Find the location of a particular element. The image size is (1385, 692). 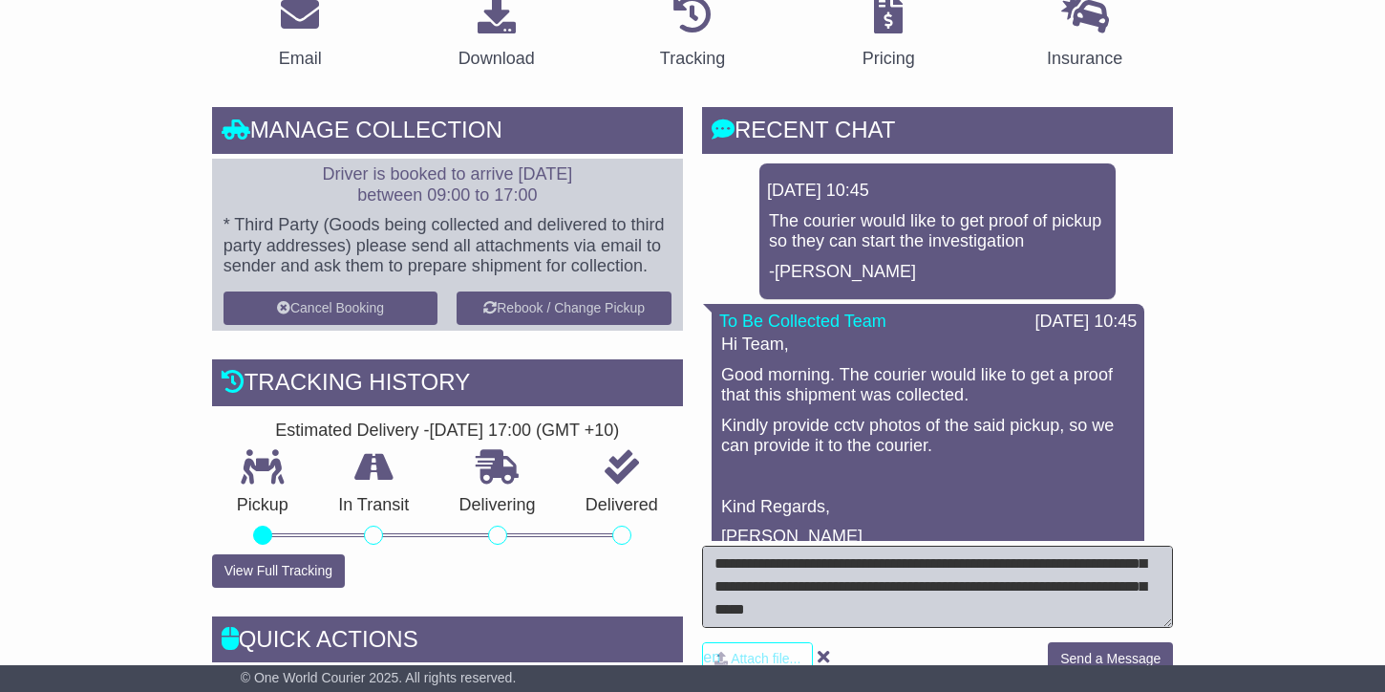

p: Kindly provide cctv photos of the said pickup, so we can provide it to the courier. is located at coordinates (928, 436).